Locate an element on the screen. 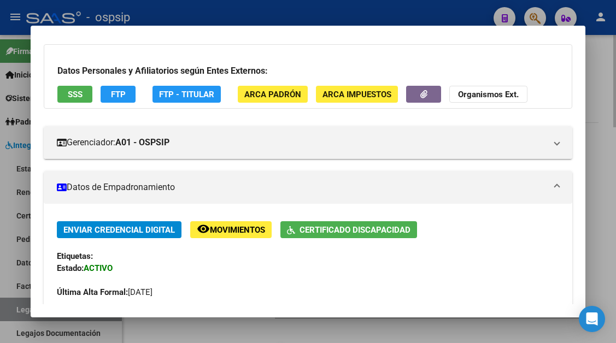 Image resolution: width=616 pixels, height=343 pixels. mat-expansion-panel-header: Datos de Empadronamiento is located at coordinates (308, 187).